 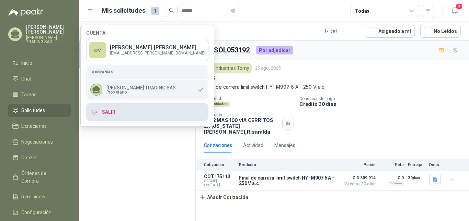 What do you see at coordinates (228, 68) in the screenshot?
I see `div: Industrias Tomy` at bounding box center [228, 68].